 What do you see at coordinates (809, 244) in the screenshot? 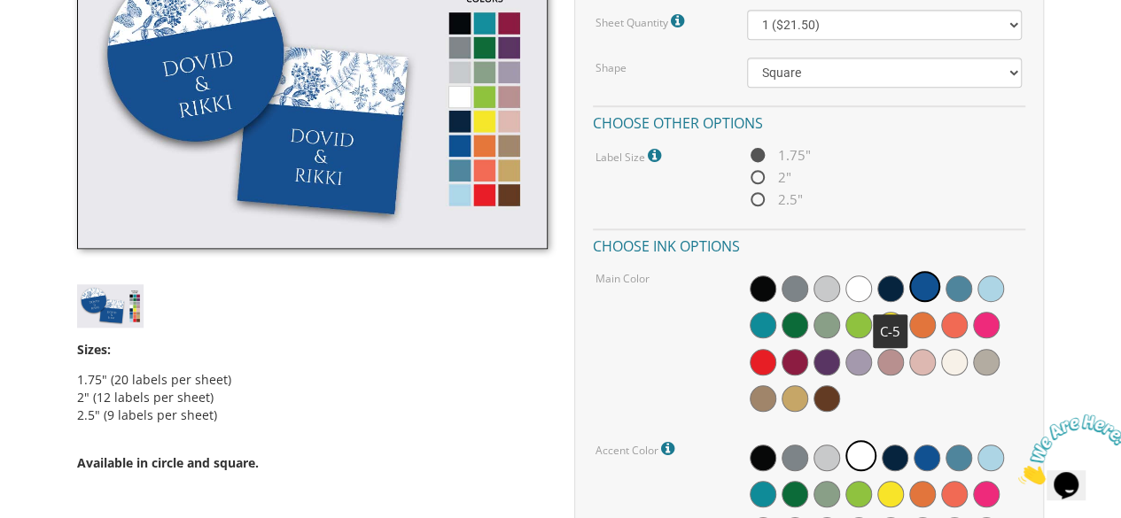
I see `h4: Choose ink options` at bounding box center [809, 244].